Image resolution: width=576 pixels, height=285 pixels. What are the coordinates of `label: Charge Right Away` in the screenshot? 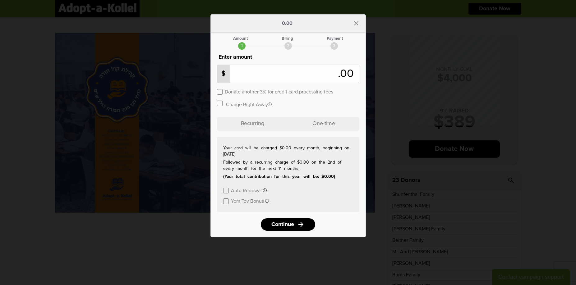 It's located at (249, 104).